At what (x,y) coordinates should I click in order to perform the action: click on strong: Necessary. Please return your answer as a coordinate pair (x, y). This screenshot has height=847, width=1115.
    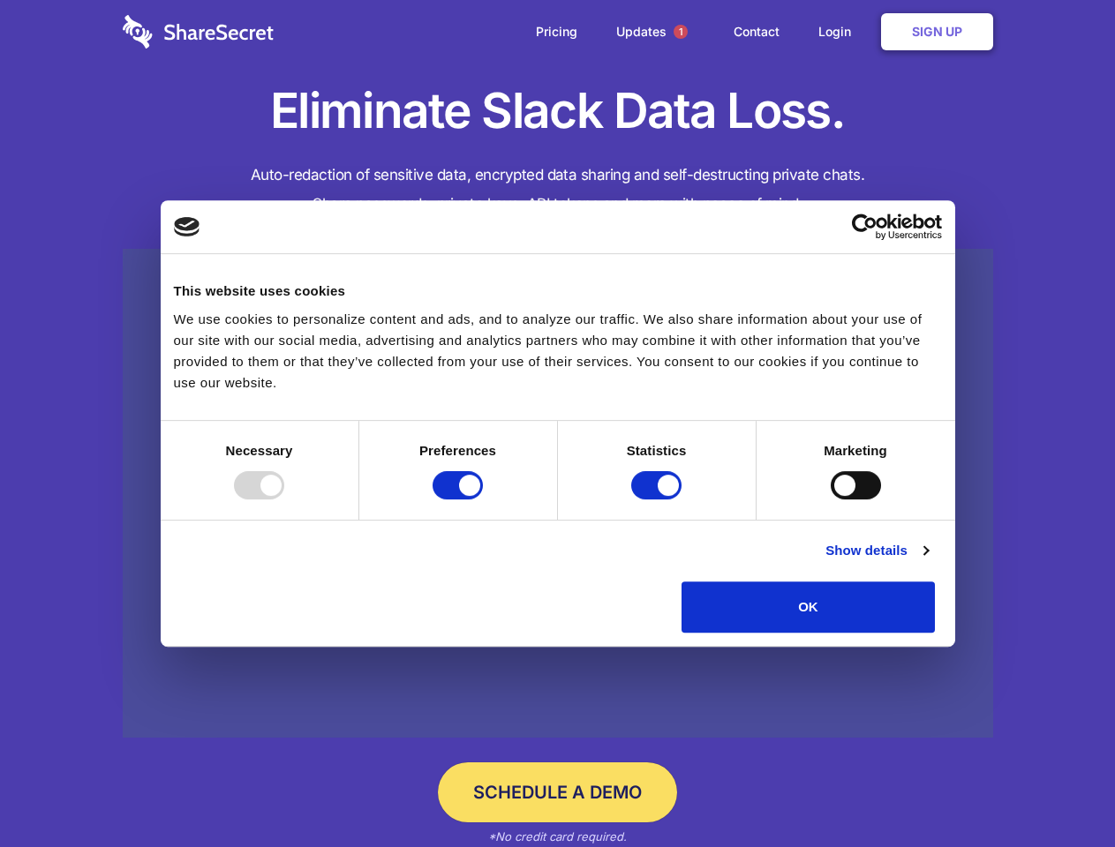
    Looking at the image, I should click on (260, 450).